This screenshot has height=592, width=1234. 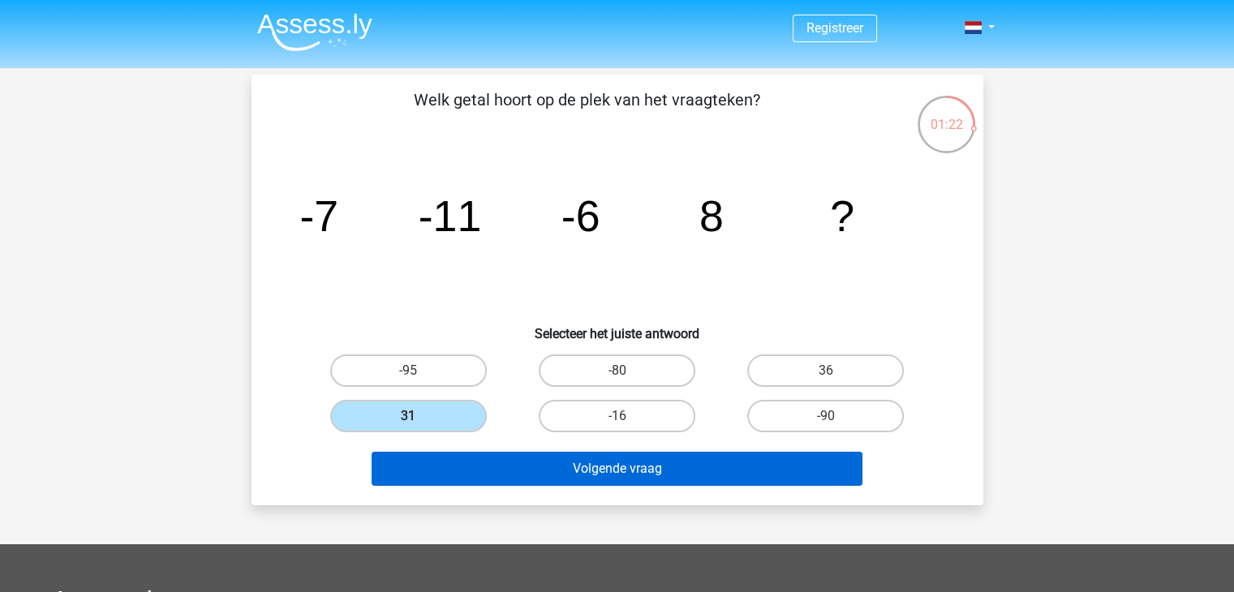 I want to click on label: -90, so click(x=825, y=416).